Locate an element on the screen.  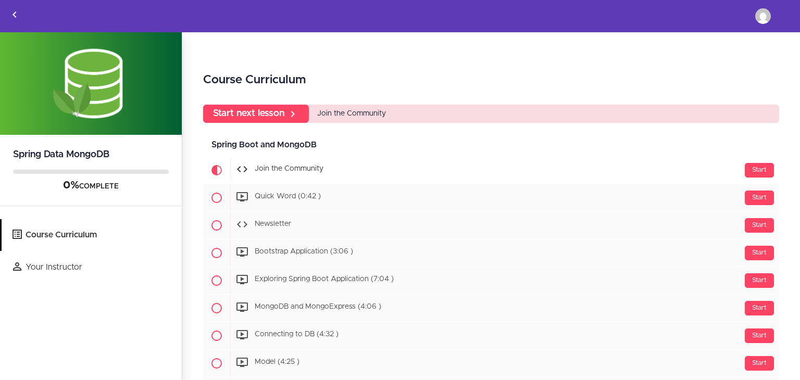
img: robiman000@gmail.com is located at coordinates (763, 16).